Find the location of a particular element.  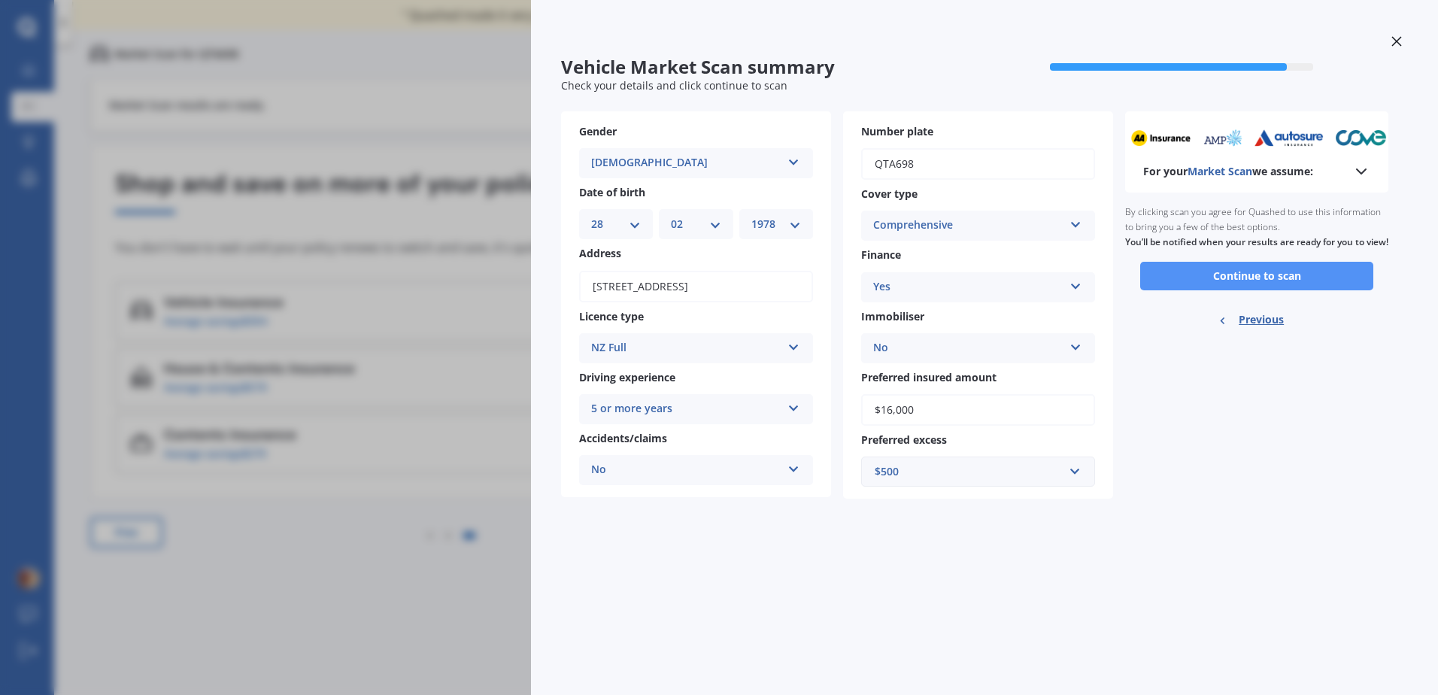

img: tower_sm.png is located at coordinates (1309, 138).